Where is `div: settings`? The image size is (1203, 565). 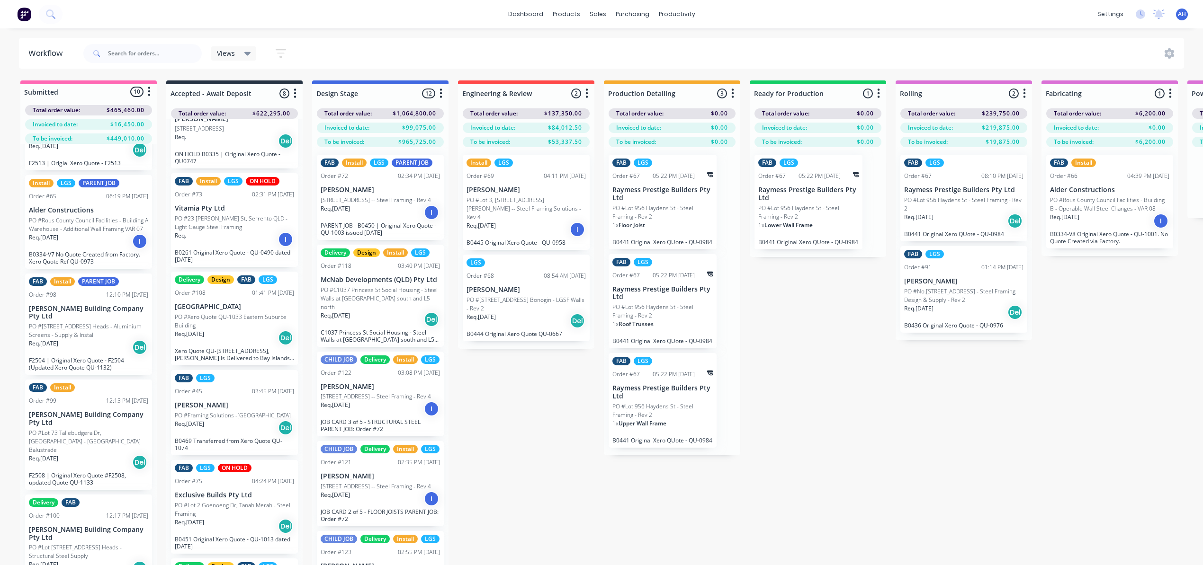
div: settings is located at coordinates (1110, 14).